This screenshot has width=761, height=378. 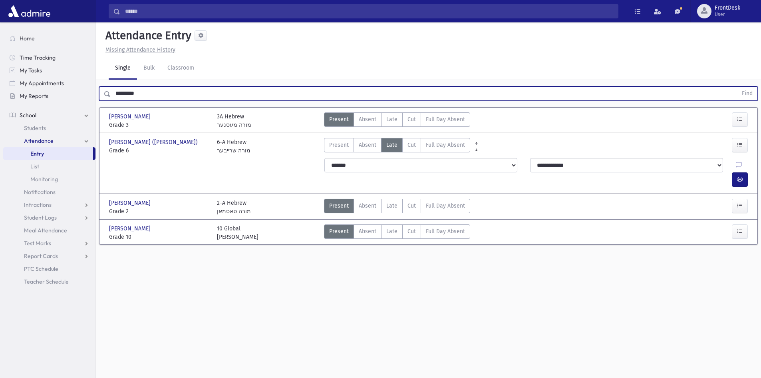 I want to click on span: Teacher Schedule, so click(x=46, y=281).